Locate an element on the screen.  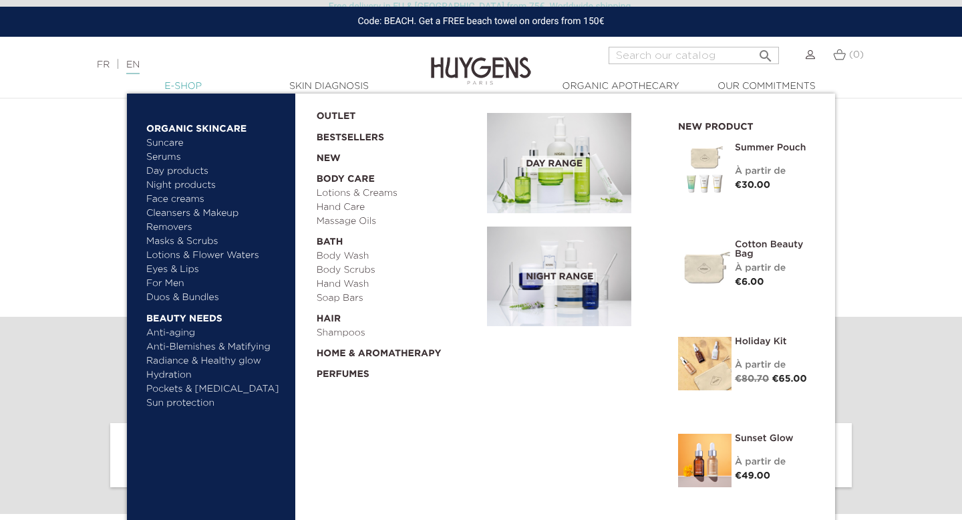
a: Shampoos is located at coordinates (398, 333).